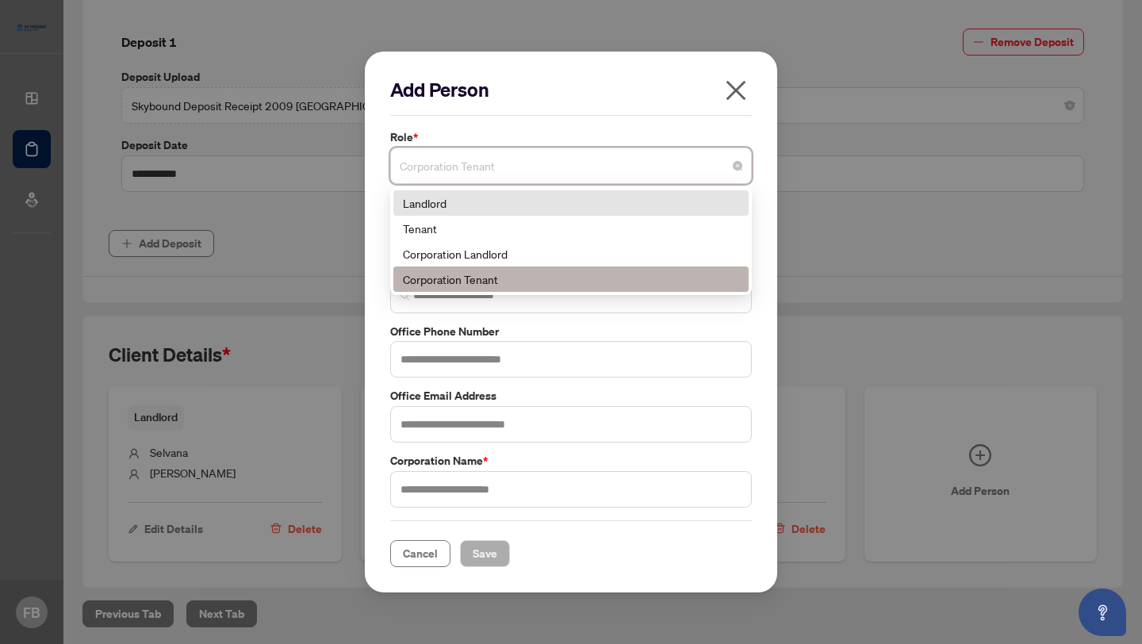 Image resolution: width=1142 pixels, height=644 pixels. Describe the element at coordinates (571, 332) in the screenshot. I see `label: Office Phone Number` at that location.